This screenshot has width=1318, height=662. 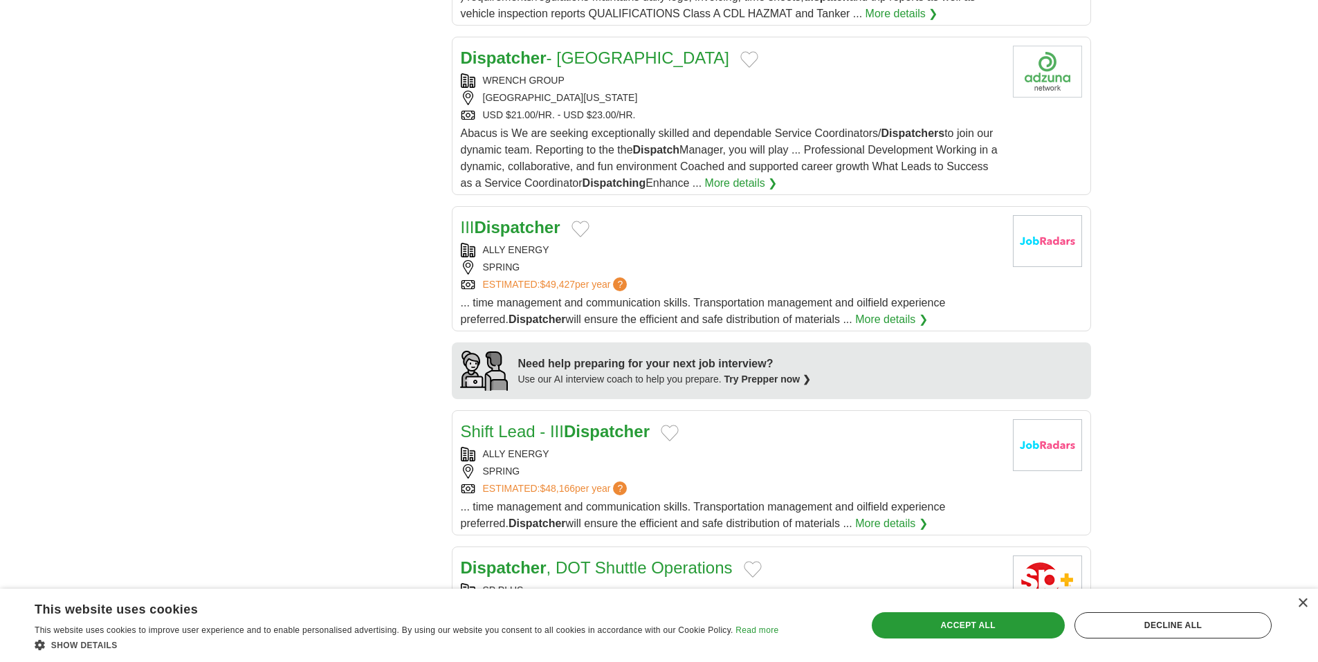 I want to click on a: SP PLUS, so click(x=503, y=590).